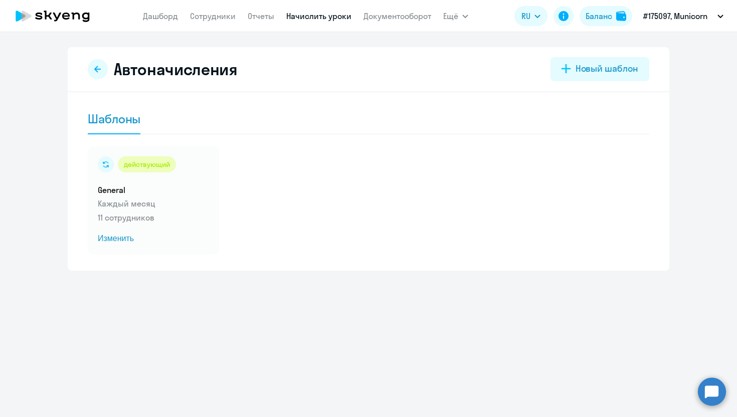  Describe the element at coordinates (153, 203) in the screenshot. I see `p: Каждый месяц` at that location.